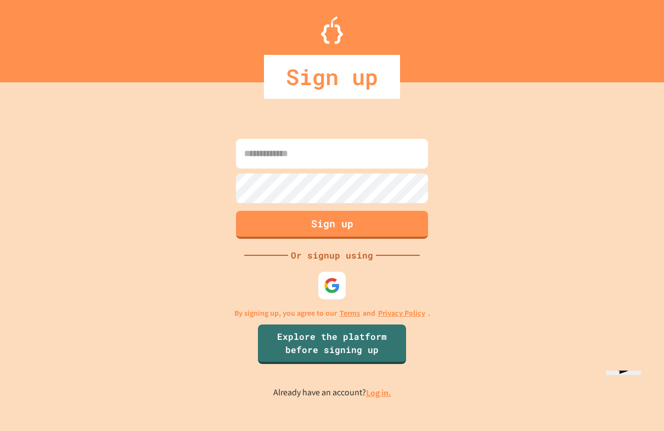 The image size is (664, 431). Describe the element at coordinates (402, 313) in the screenshot. I see `a: Privacy Policy` at that location.